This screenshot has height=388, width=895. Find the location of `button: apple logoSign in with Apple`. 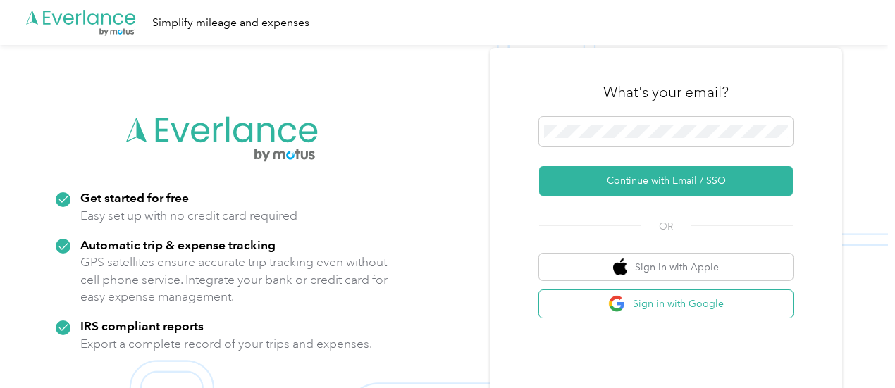

button: apple logoSign in with Apple is located at coordinates (666, 267).